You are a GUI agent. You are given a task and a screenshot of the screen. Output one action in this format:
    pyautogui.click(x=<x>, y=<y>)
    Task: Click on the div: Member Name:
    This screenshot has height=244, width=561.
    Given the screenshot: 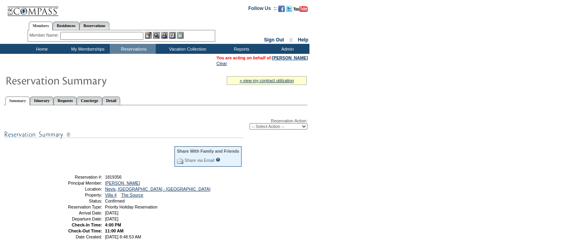 What is the action you would take?
    pyautogui.click(x=45, y=35)
    